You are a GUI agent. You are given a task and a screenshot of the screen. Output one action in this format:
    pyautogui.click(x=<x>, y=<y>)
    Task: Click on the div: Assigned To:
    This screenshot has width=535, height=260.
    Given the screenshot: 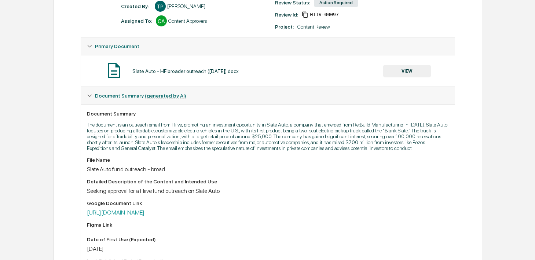 What is the action you would take?
    pyautogui.click(x=136, y=21)
    